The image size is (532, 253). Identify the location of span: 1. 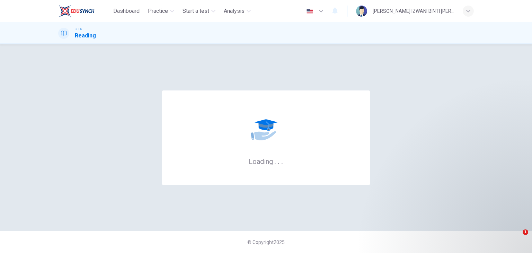
(525, 232).